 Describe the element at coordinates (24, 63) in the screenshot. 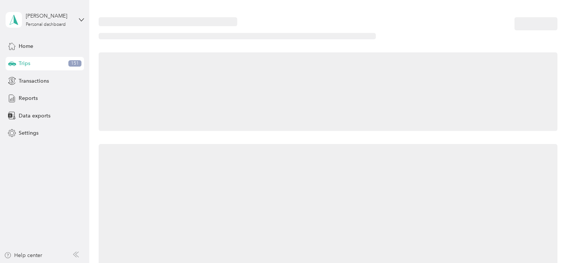

I see `span: Trips` at that location.